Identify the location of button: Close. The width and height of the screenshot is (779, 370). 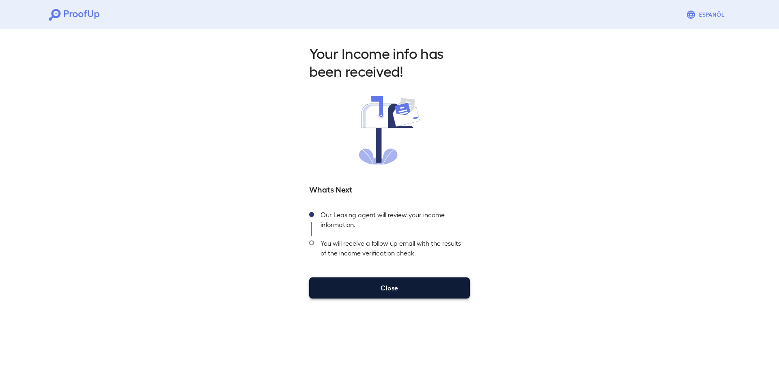
(389, 288).